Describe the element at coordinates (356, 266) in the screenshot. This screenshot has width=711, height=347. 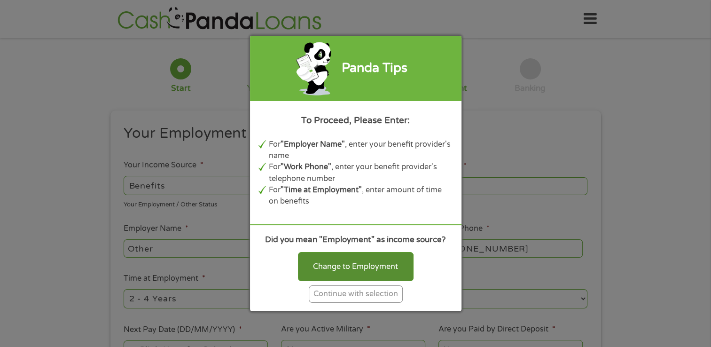
I see `div: Change to Employment` at that location.